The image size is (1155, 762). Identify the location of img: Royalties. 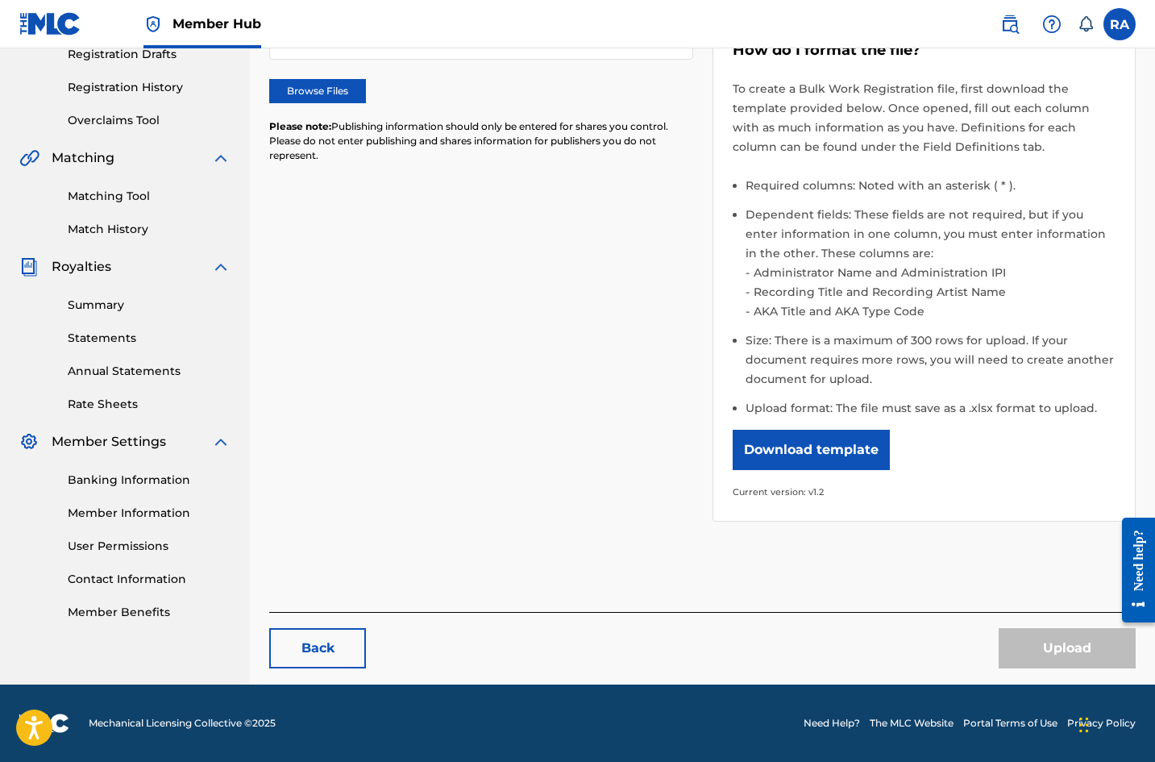
(29, 267).